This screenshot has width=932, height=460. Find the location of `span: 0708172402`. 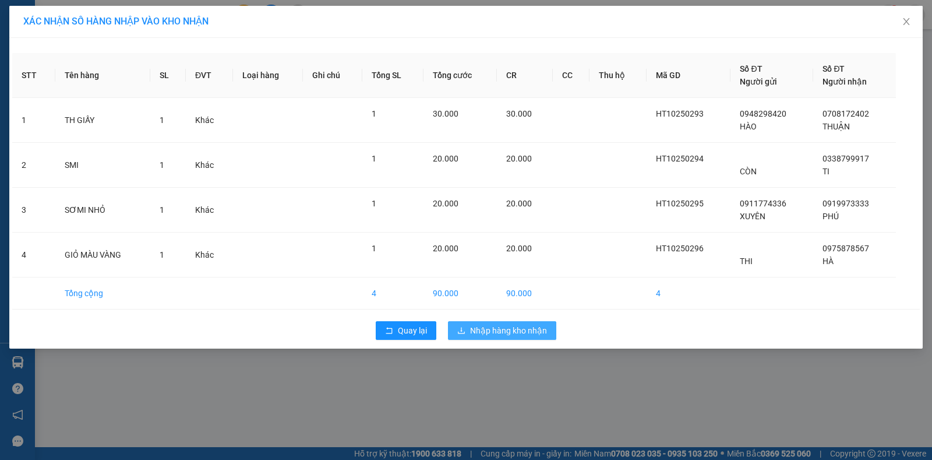

span: 0708172402 is located at coordinates (846, 114).